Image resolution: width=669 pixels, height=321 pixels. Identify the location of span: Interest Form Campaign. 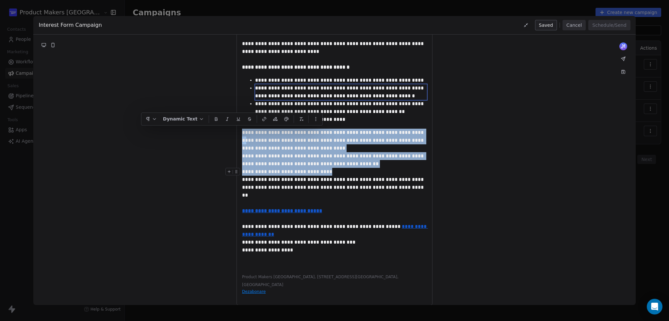
(70, 25).